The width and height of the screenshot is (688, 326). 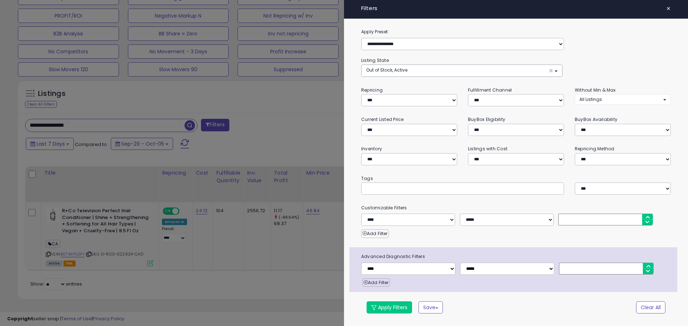 What do you see at coordinates (462, 71) in the screenshot?
I see `button: Out of Stock, Active ×` at bounding box center [462, 71].